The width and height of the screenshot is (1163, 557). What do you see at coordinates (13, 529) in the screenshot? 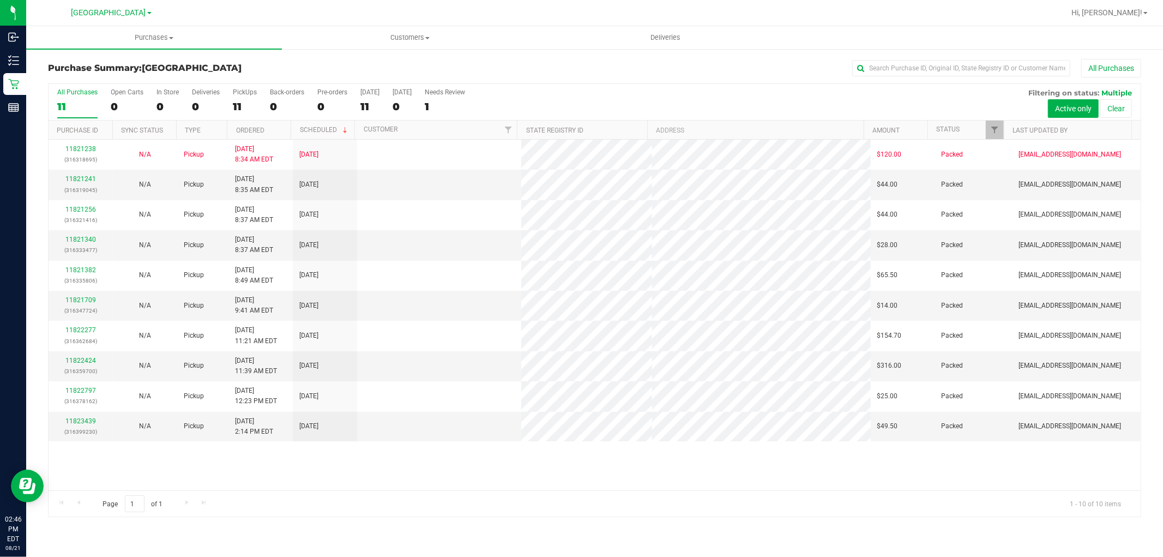
I see `p: 02:46 PM EDT` at bounding box center [13, 529].